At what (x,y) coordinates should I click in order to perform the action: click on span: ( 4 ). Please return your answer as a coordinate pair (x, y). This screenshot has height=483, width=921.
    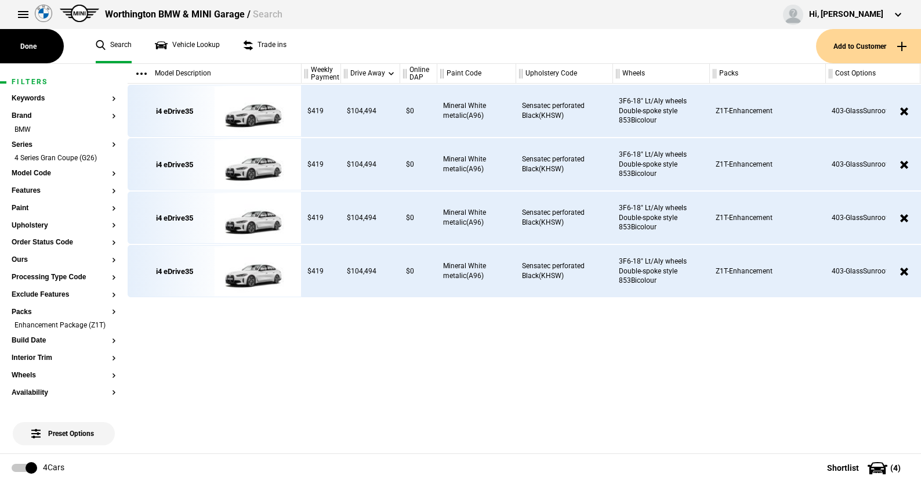
    Looking at the image, I should click on (895, 467).